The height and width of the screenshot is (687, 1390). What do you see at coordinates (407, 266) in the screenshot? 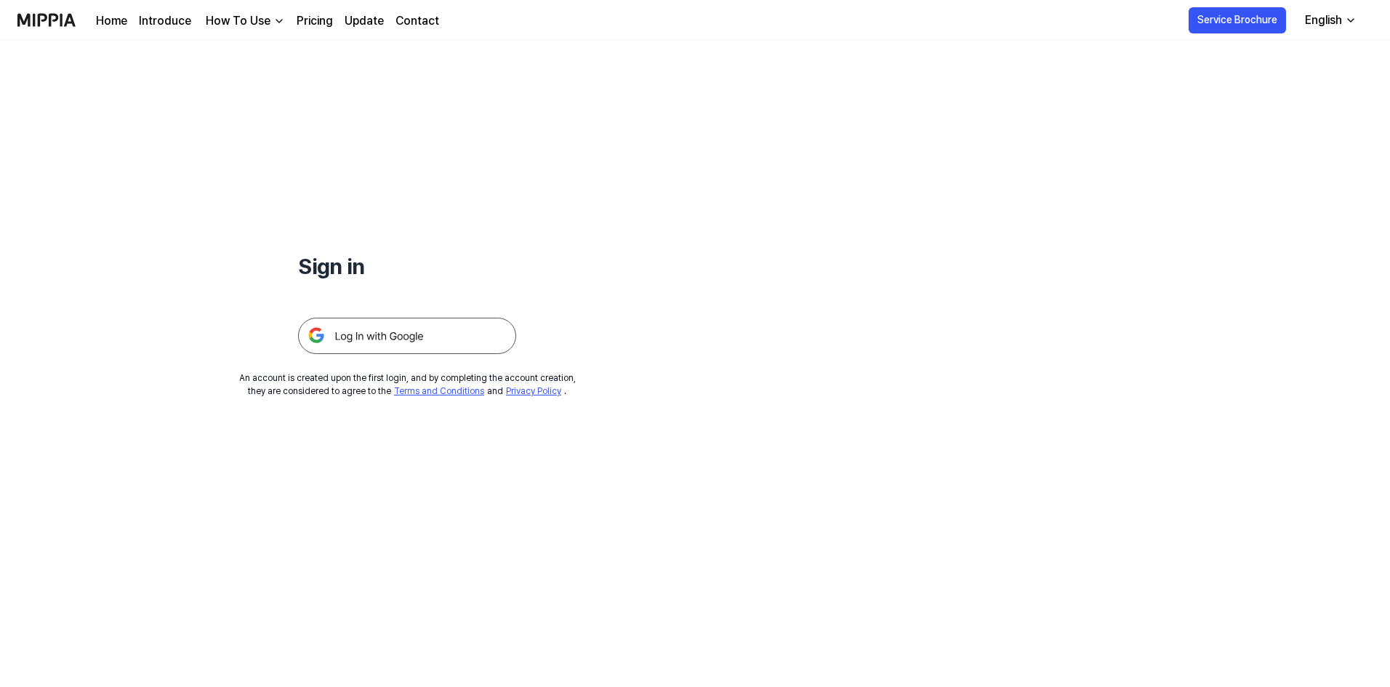
I see `h1: Sign in` at bounding box center [407, 266].